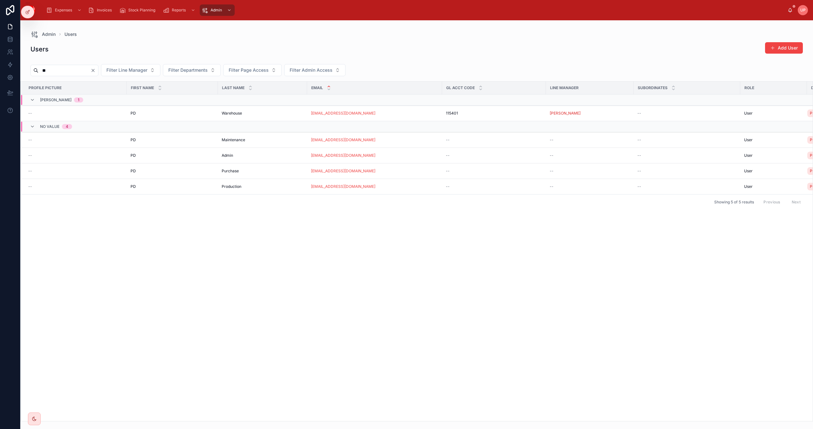  What do you see at coordinates (64, 10) in the screenshot?
I see `span: Expenses` at bounding box center [64, 10].